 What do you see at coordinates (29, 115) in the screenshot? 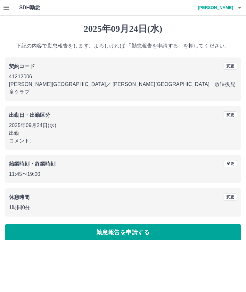
I see `b: 出勤日・出勤区分` at bounding box center [29, 115].